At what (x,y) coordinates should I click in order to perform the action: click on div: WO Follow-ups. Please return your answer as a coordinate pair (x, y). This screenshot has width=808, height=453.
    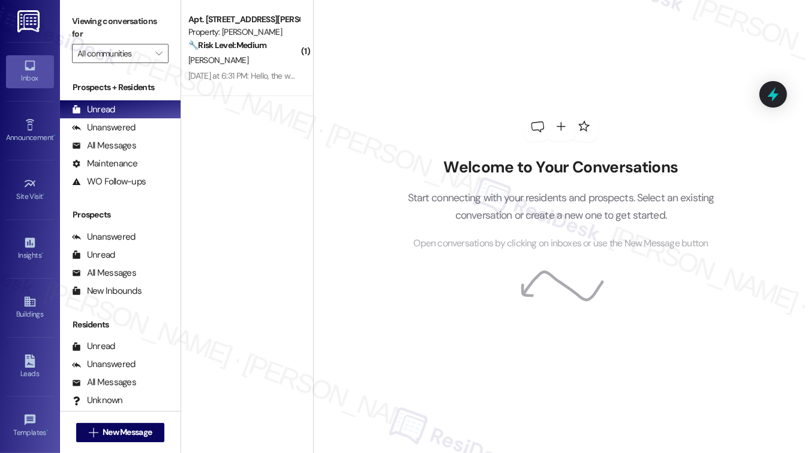
    Looking at the image, I should click on (109, 181).